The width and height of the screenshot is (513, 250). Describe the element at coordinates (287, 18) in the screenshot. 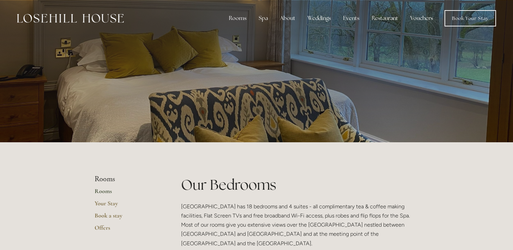

I see `div: About` at that location.